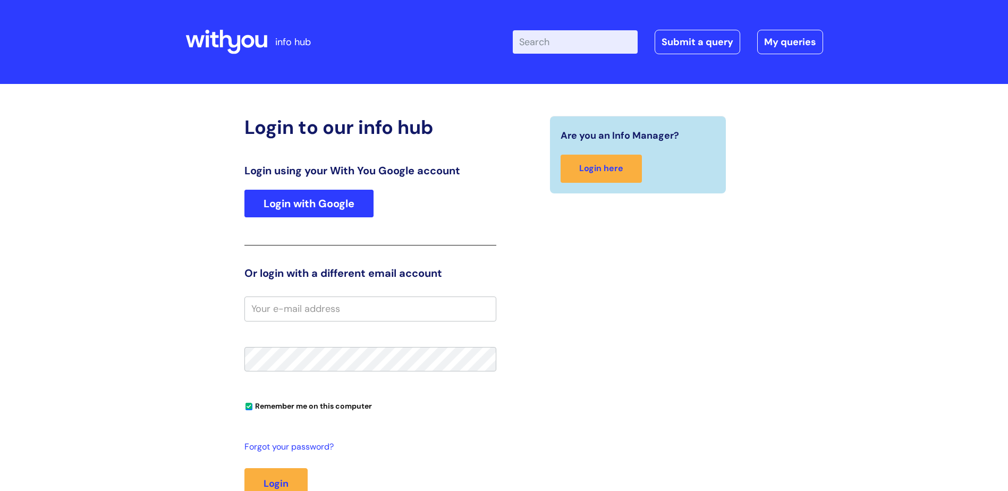 The width and height of the screenshot is (1008, 491). I want to click on span: Are you an Info Manager?, so click(620, 135).